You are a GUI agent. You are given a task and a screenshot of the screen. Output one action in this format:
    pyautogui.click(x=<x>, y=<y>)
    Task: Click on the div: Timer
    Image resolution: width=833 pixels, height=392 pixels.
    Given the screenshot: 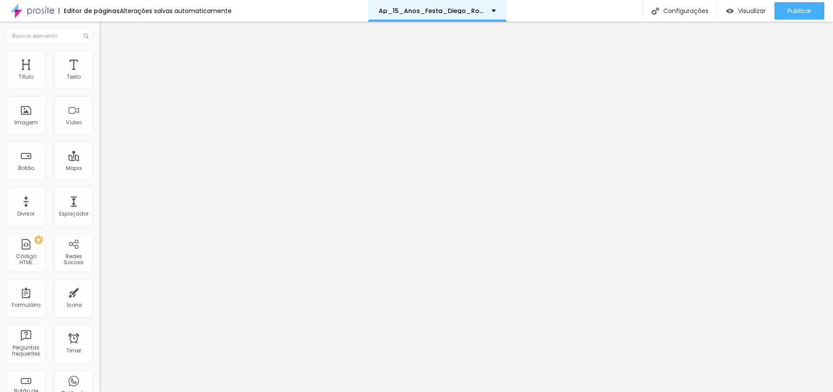 What is the action you would take?
    pyautogui.click(x=74, y=350)
    